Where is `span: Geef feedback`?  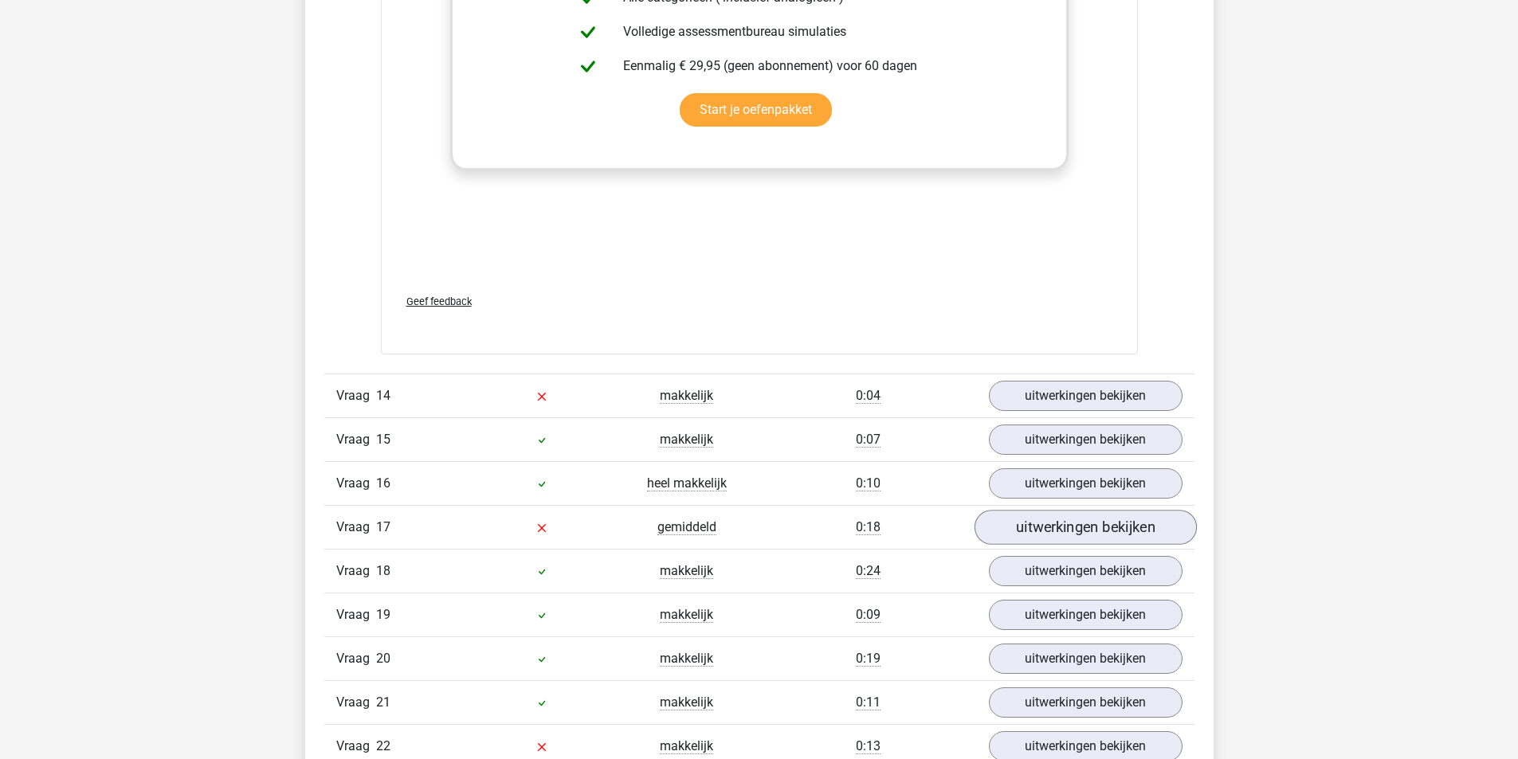
span: Geef feedback is located at coordinates (439, 301).